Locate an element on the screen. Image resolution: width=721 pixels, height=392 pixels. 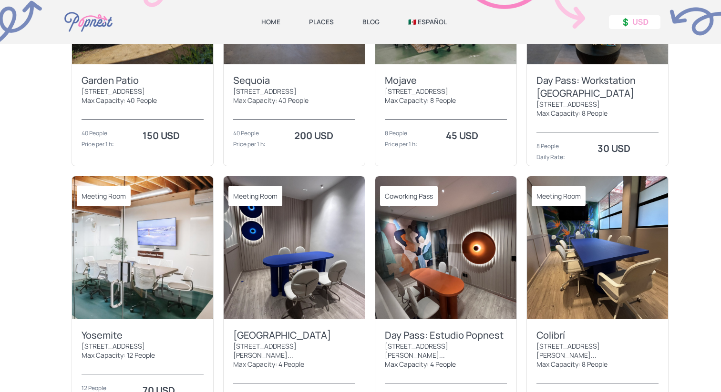
span: Coworking Pass is located at coordinates (409, 196).